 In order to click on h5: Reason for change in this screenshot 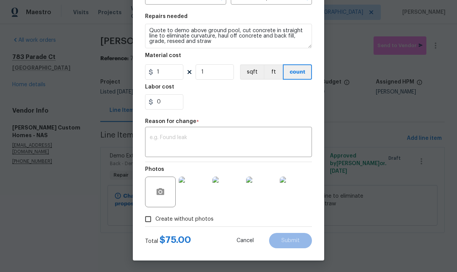, I will do `click(171, 121)`.